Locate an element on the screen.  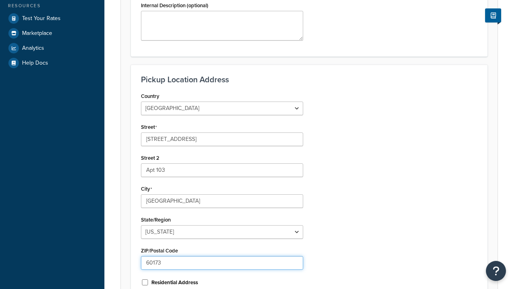
div: Resources is located at coordinates (52, 6).